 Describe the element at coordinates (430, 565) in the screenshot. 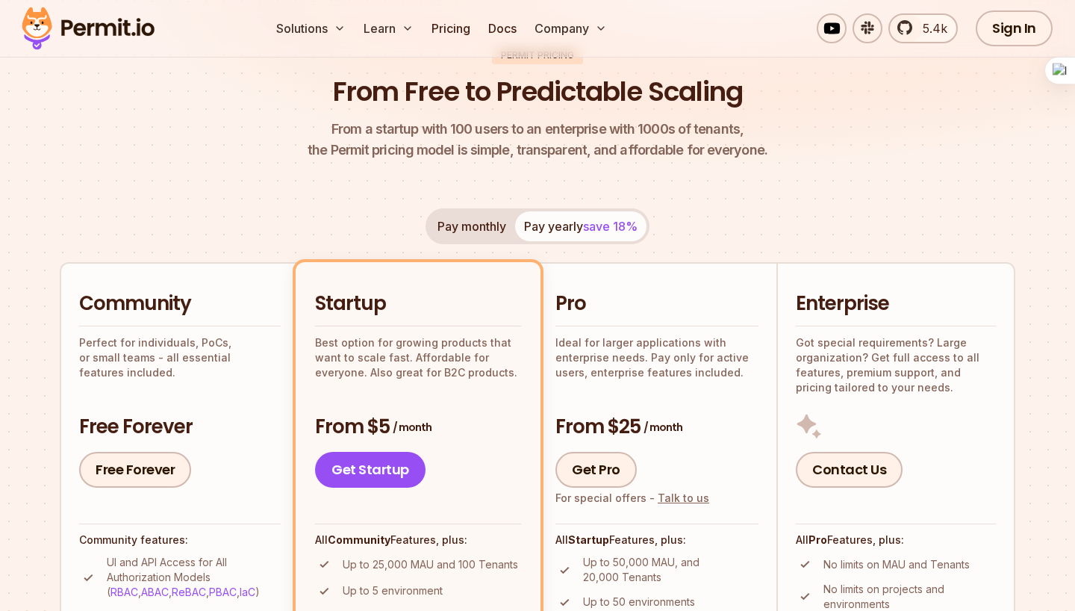

I see `p: Up to 25,000 MAU and 100 Tenants` at that location.